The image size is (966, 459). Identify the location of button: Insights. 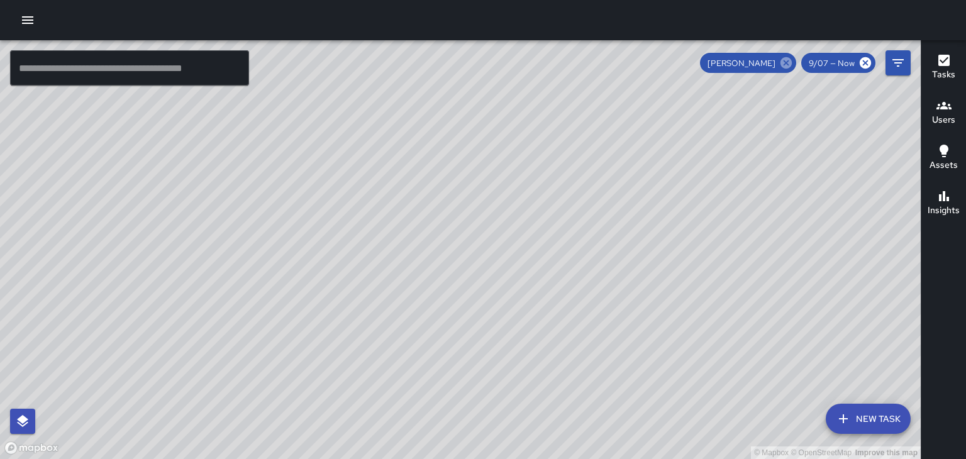
(943, 204).